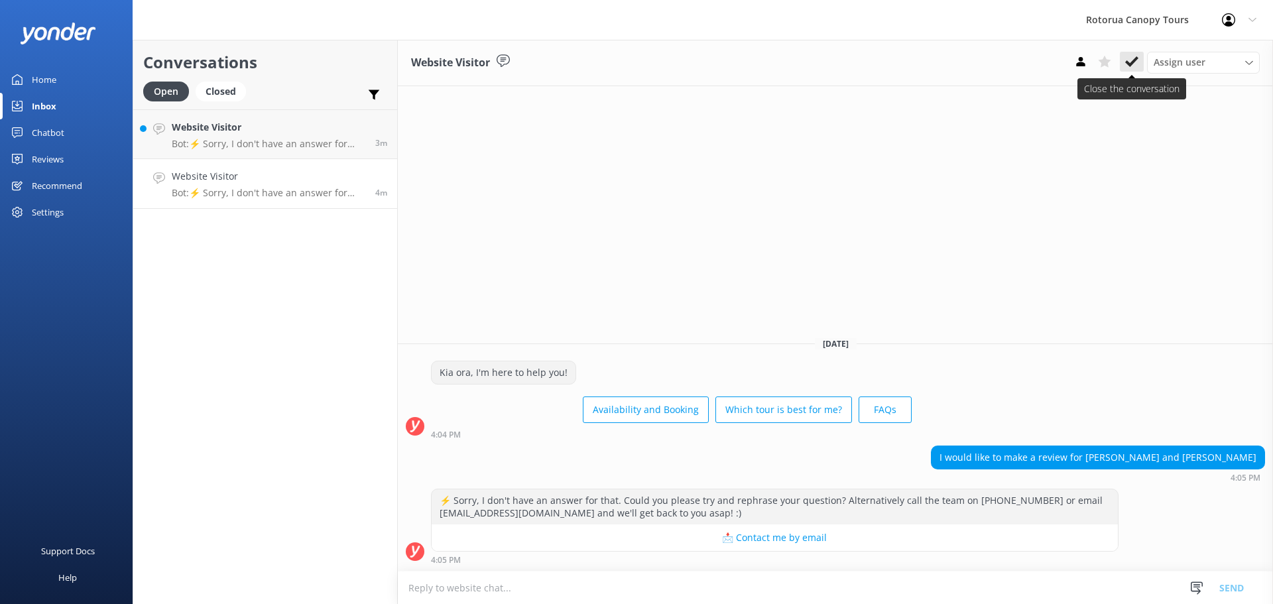 The height and width of the screenshot is (604, 1273). What do you see at coordinates (450, 63) in the screenshot?
I see `h3: Website Visitor` at bounding box center [450, 63].